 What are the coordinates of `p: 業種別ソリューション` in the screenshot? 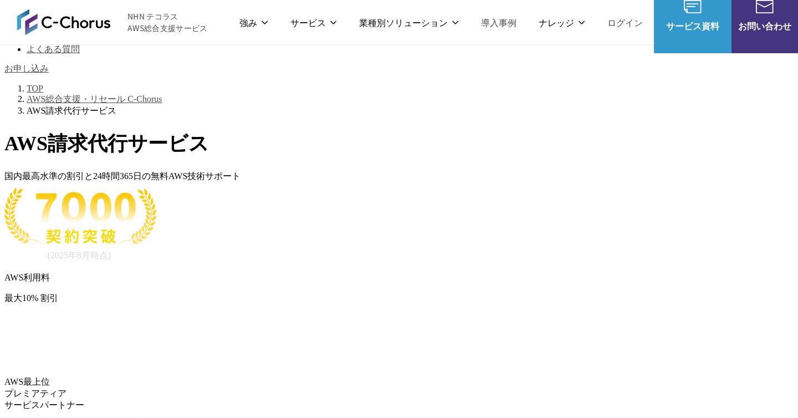 It's located at (409, 22).